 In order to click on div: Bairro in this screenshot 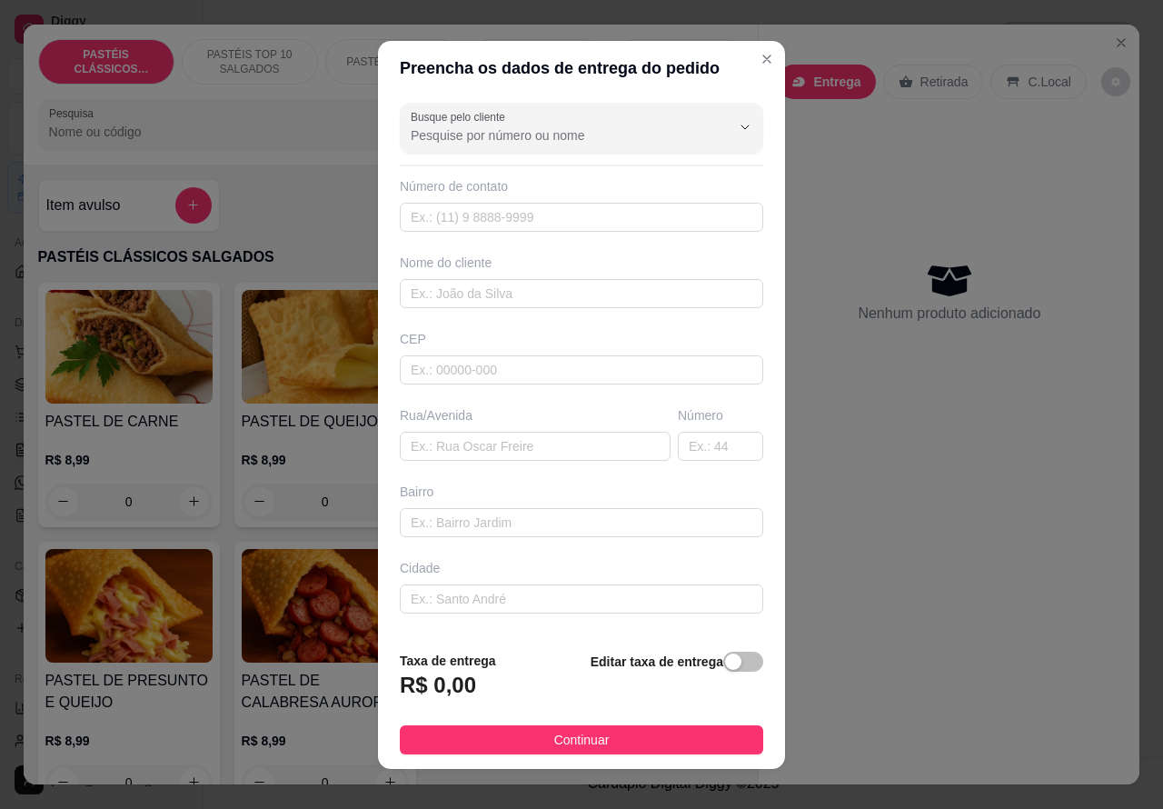, I will do `click(582, 492)`.